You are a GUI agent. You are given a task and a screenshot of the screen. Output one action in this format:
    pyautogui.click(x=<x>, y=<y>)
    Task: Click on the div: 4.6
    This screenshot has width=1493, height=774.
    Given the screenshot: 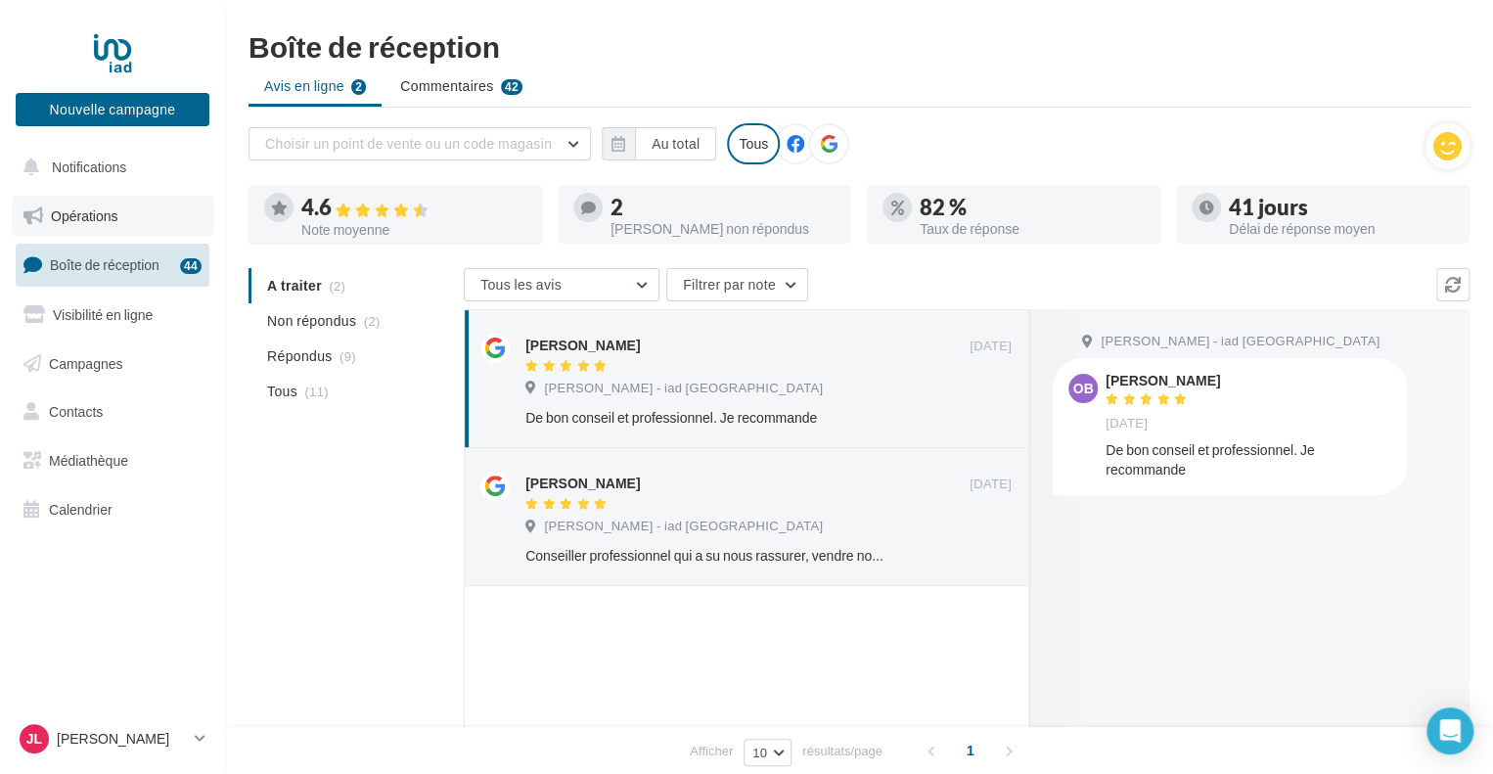 What is the action you would take?
    pyautogui.click(x=414, y=207)
    